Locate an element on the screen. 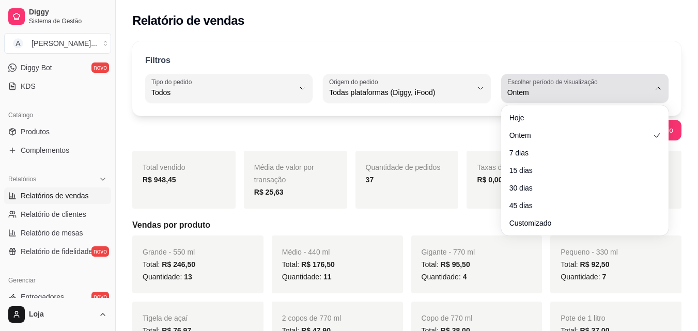 Image resolution: width=698 pixels, height=331 pixels. span: KDS is located at coordinates (28, 86).